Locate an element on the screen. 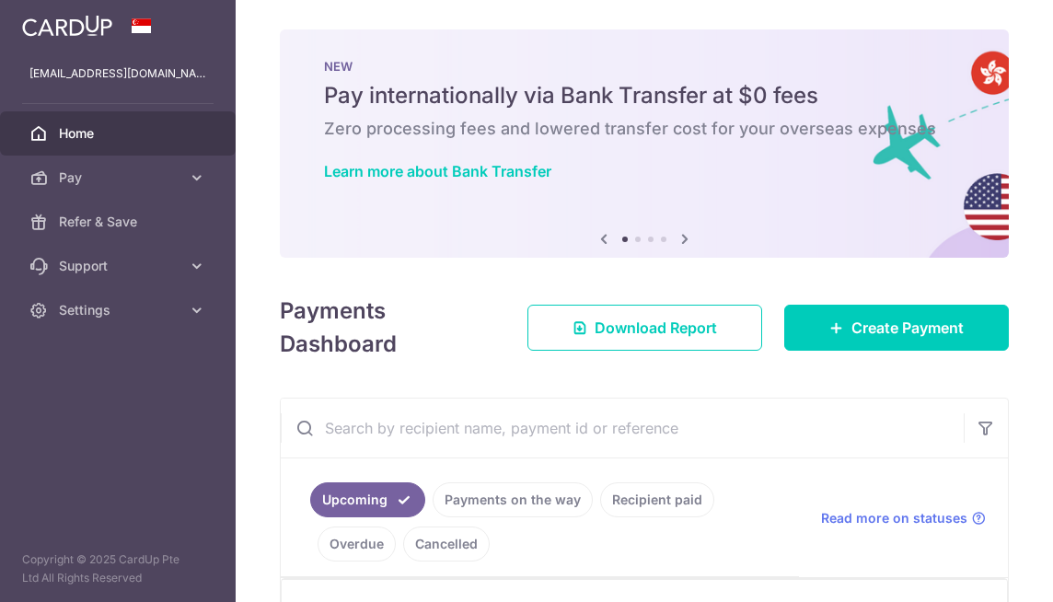 The height and width of the screenshot is (602, 1053). a: Read more on statuses is located at coordinates (903, 518).